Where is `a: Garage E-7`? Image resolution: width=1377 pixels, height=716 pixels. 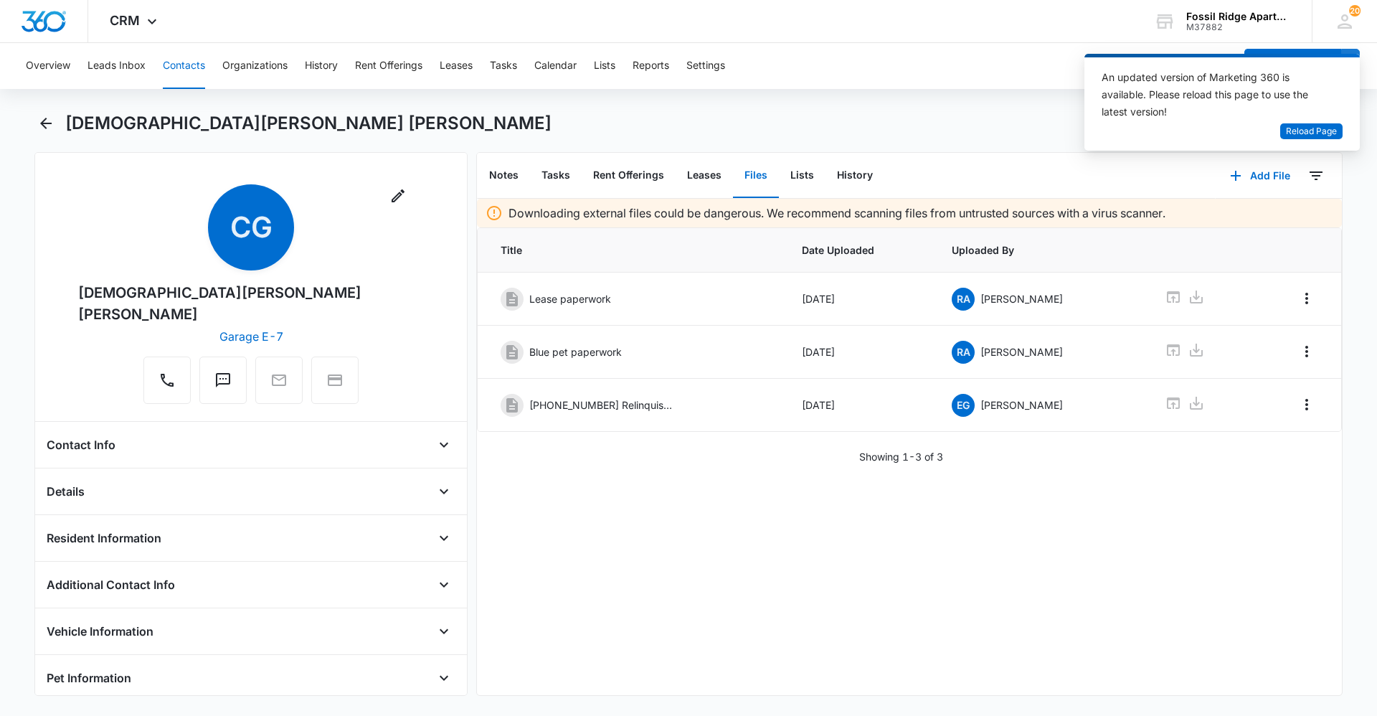
a: Garage E-7 is located at coordinates (251, 336).